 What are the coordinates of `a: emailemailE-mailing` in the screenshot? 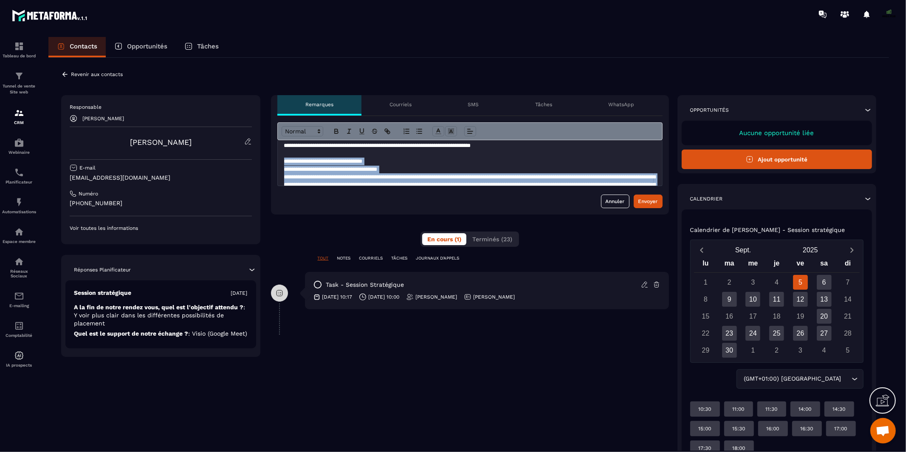 It's located at (19, 299).